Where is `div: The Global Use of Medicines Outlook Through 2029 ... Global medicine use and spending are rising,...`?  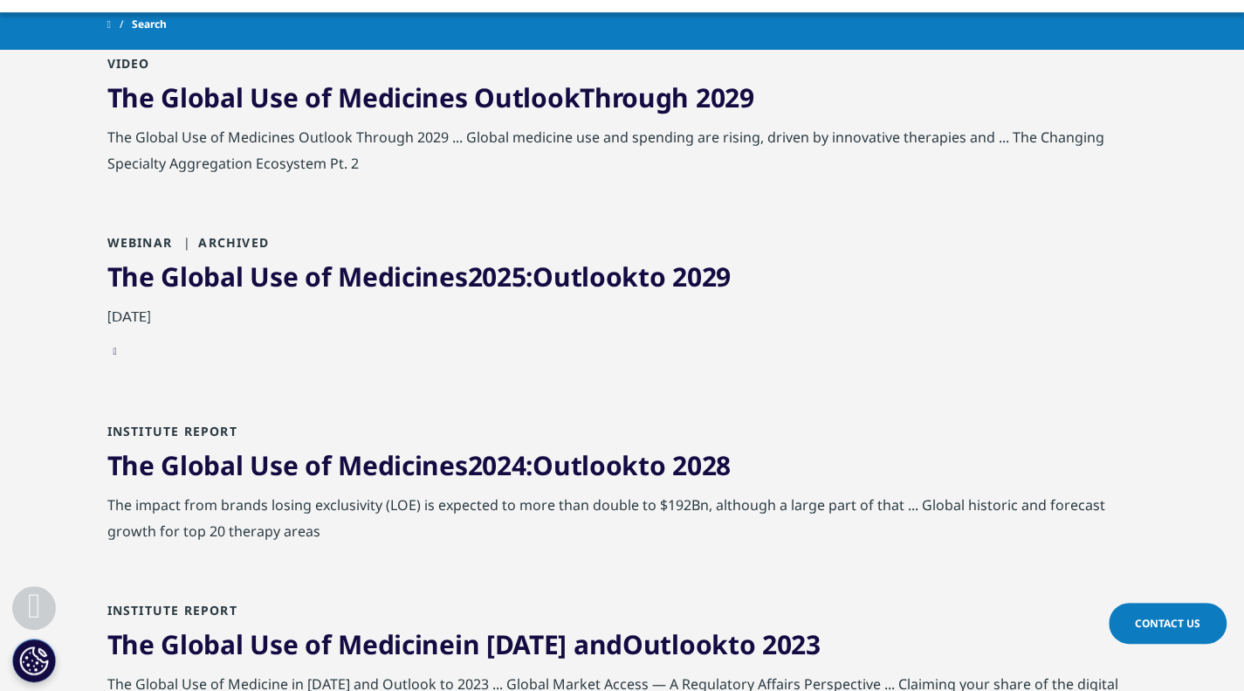 div: The Global Use of Medicines Outlook Through 2029 ... Global medicine use and spending are rising,... is located at coordinates (623, 155).